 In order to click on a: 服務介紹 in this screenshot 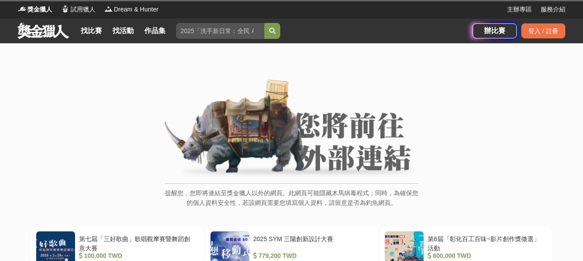, I will do `click(553, 9)`.